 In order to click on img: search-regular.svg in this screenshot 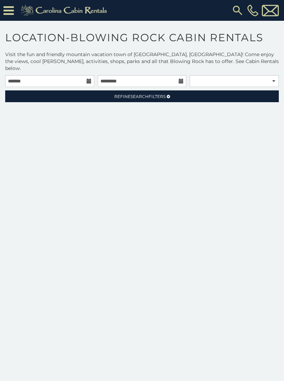, I will do `click(237, 10)`.